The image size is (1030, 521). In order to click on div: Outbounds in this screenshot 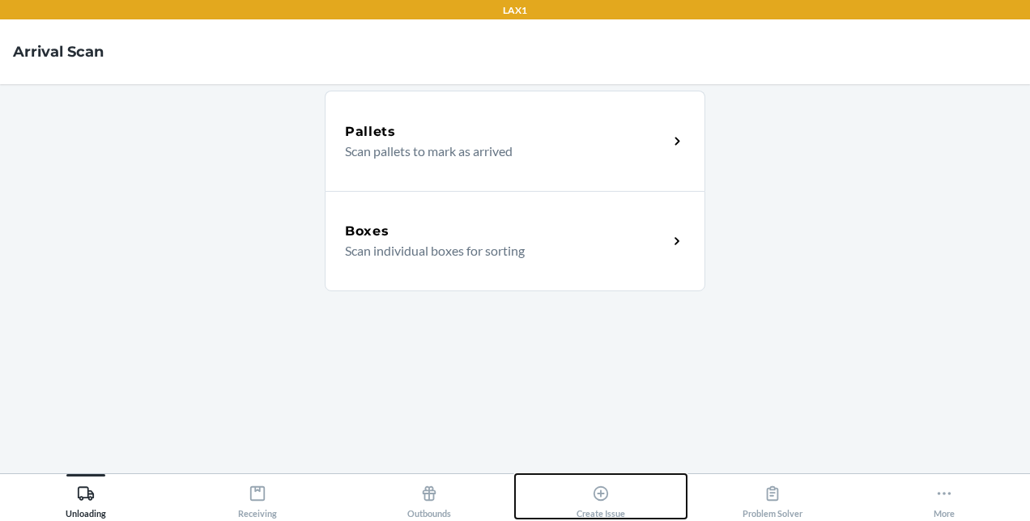, I will do `click(429, 499)`.